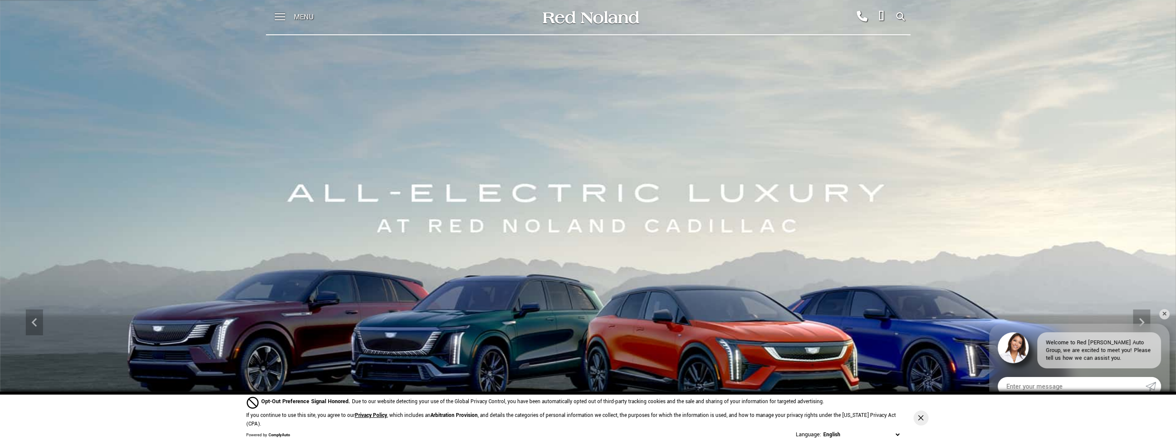 Image resolution: width=1176 pixels, height=441 pixels. Describe the element at coordinates (34, 322) in the screenshot. I see `div: Previous` at that location.